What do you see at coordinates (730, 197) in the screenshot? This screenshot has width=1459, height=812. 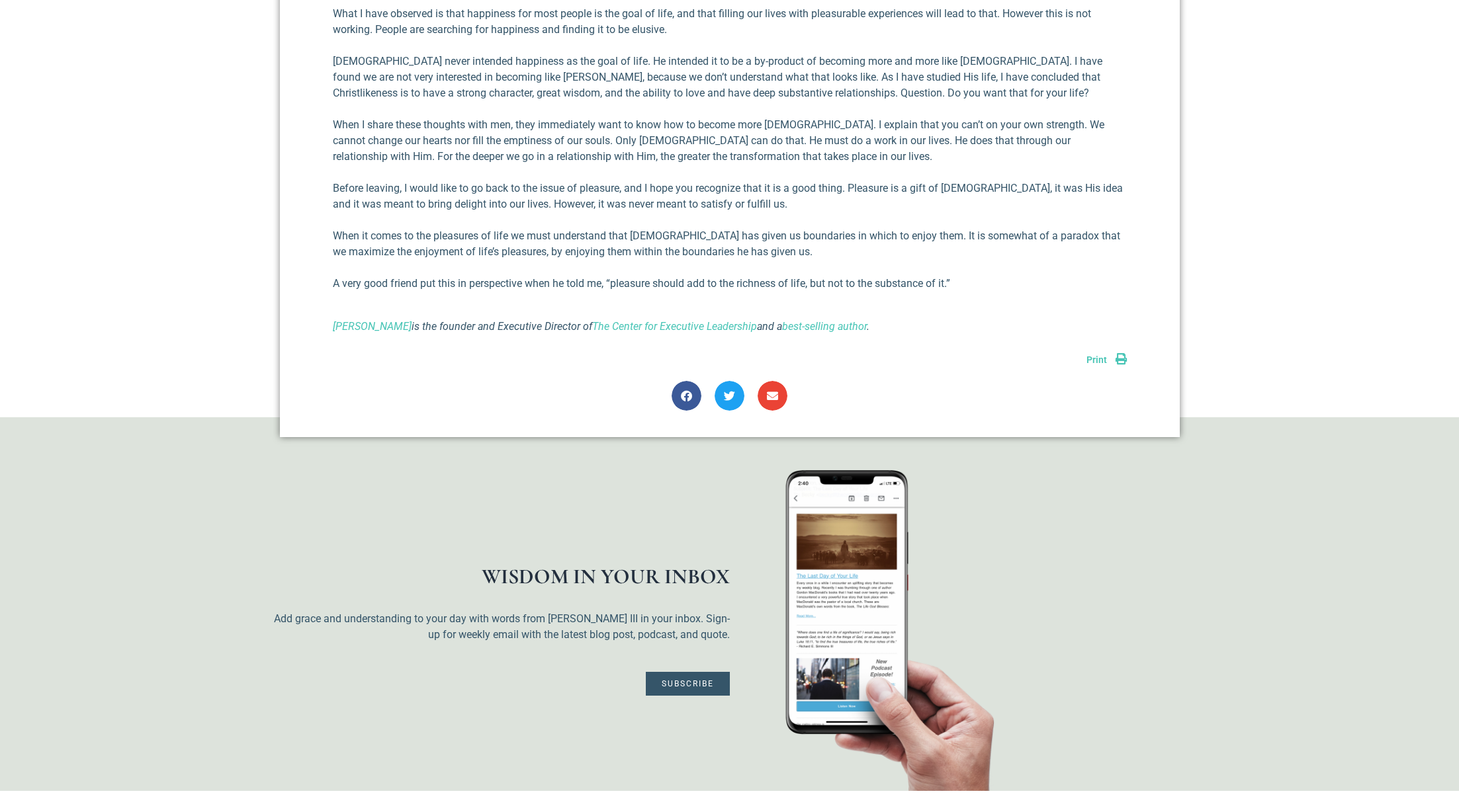 I see `p: Before leaving, I would like to go back to the issue of pleasure, and I hope you recognize that i...` at bounding box center [730, 197].